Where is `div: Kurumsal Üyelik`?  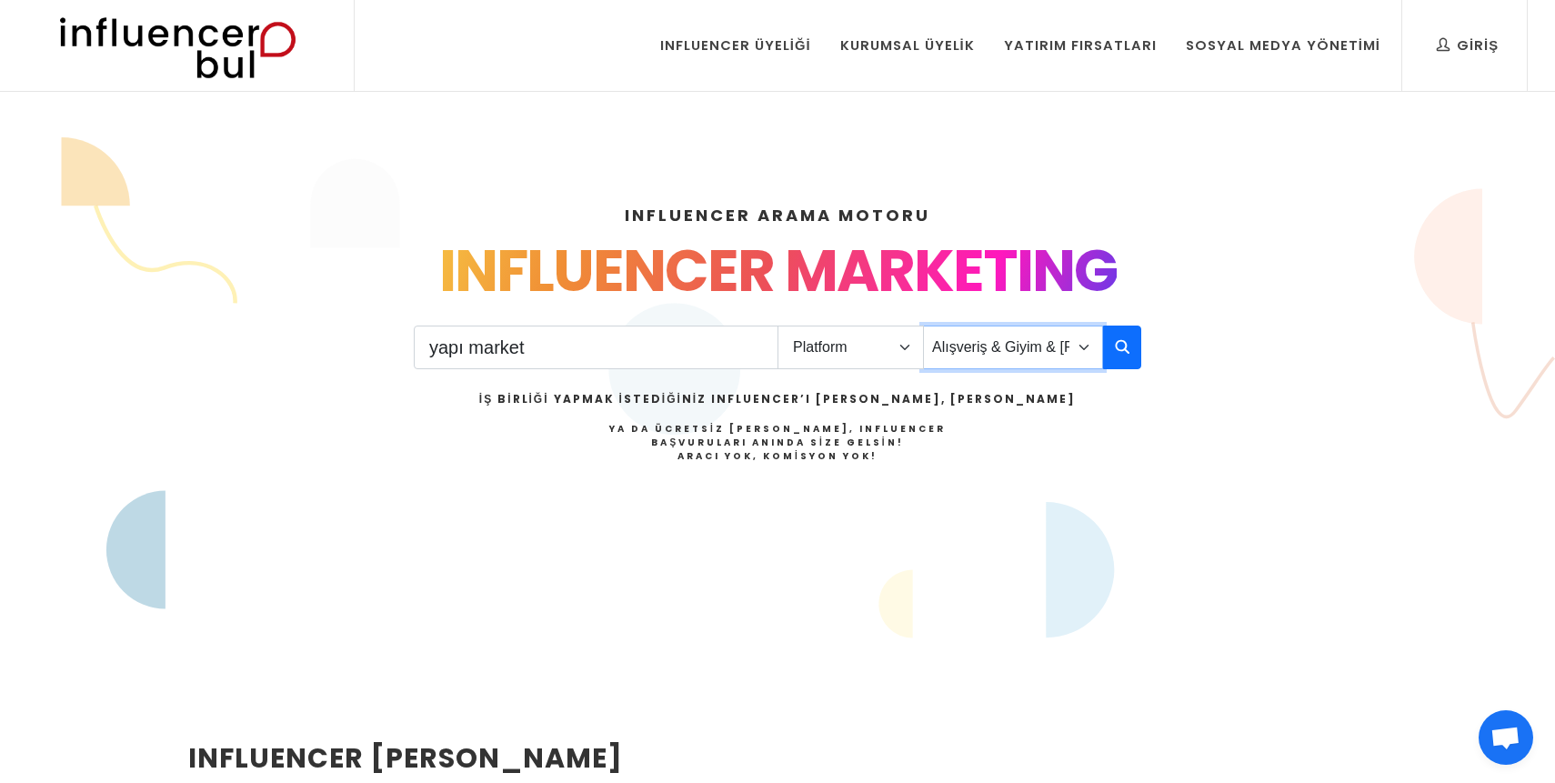
div: Kurumsal Üyelik is located at coordinates (908, 45).